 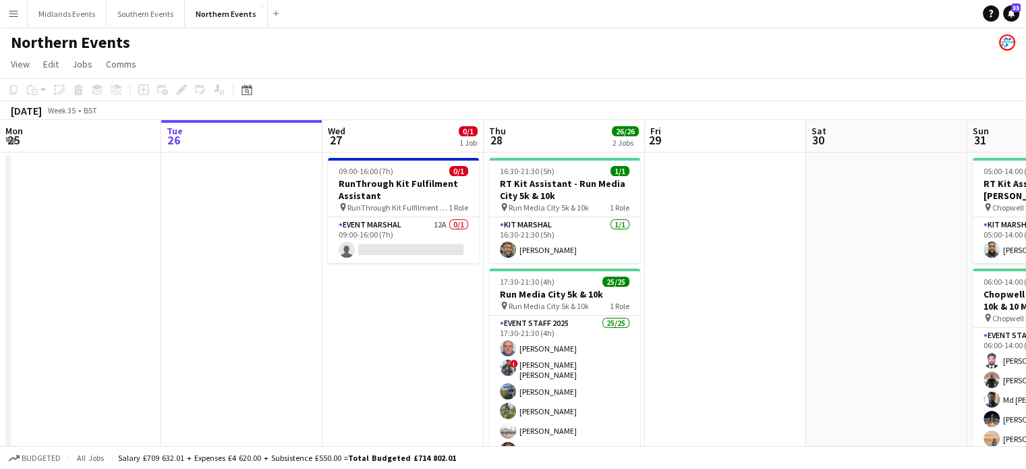 I want to click on span: 29, so click(x=654, y=140).